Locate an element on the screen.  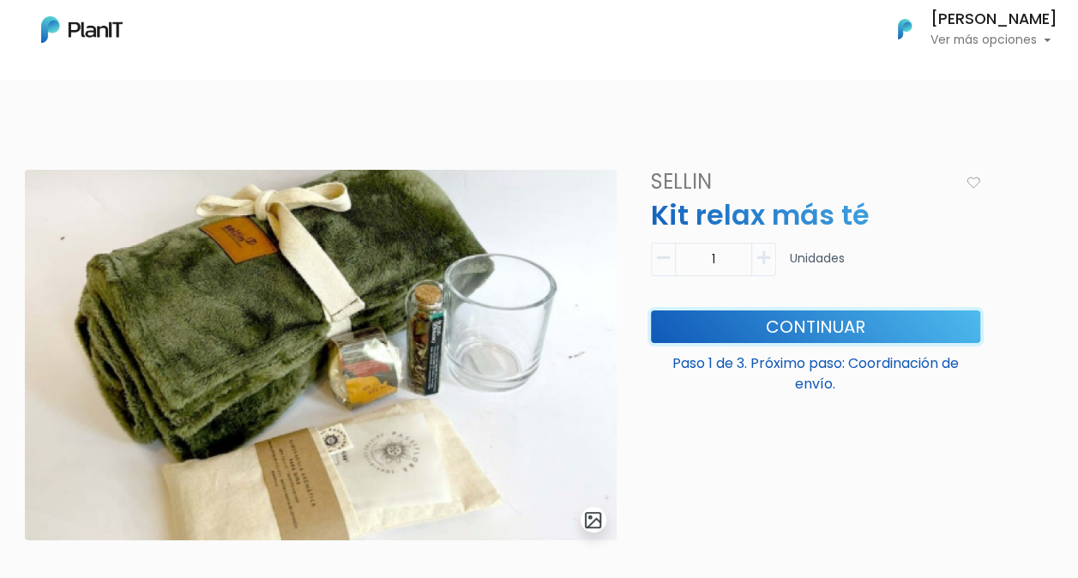
p: Ver más opciones is located at coordinates (994, 40).